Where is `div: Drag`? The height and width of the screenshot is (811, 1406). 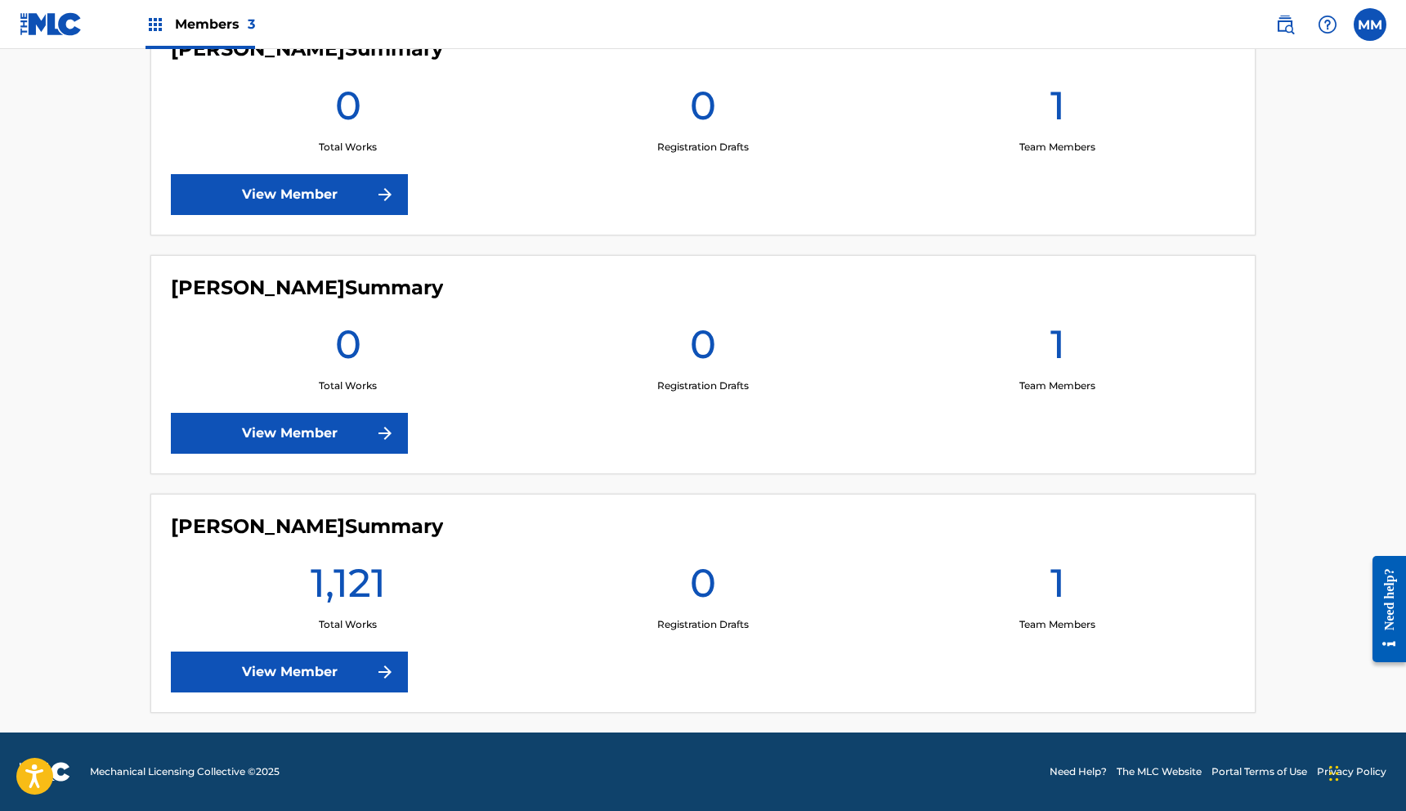
div: Drag is located at coordinates (1335, 774).